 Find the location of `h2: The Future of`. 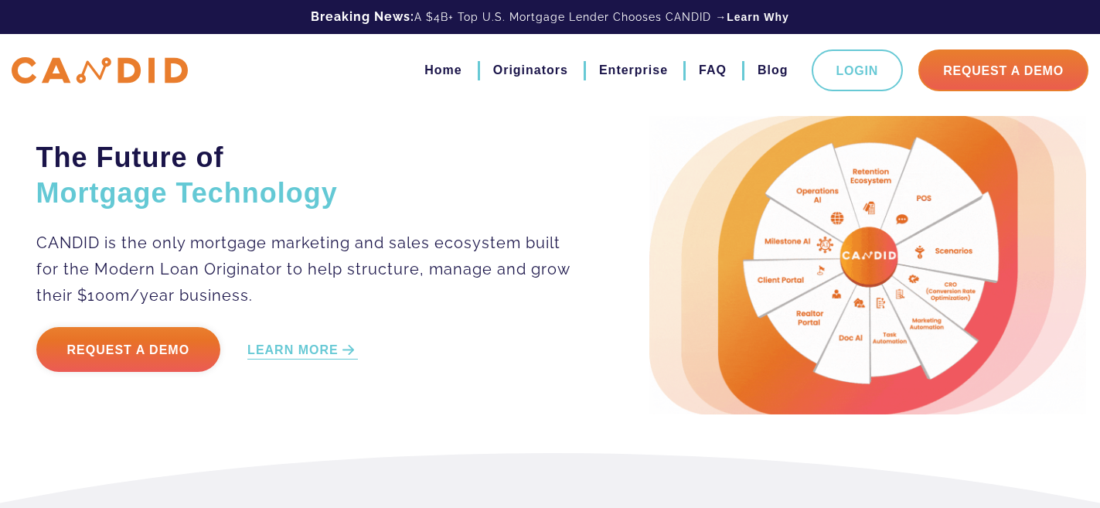

h2: The Future of is located at coordinates (304, 175).